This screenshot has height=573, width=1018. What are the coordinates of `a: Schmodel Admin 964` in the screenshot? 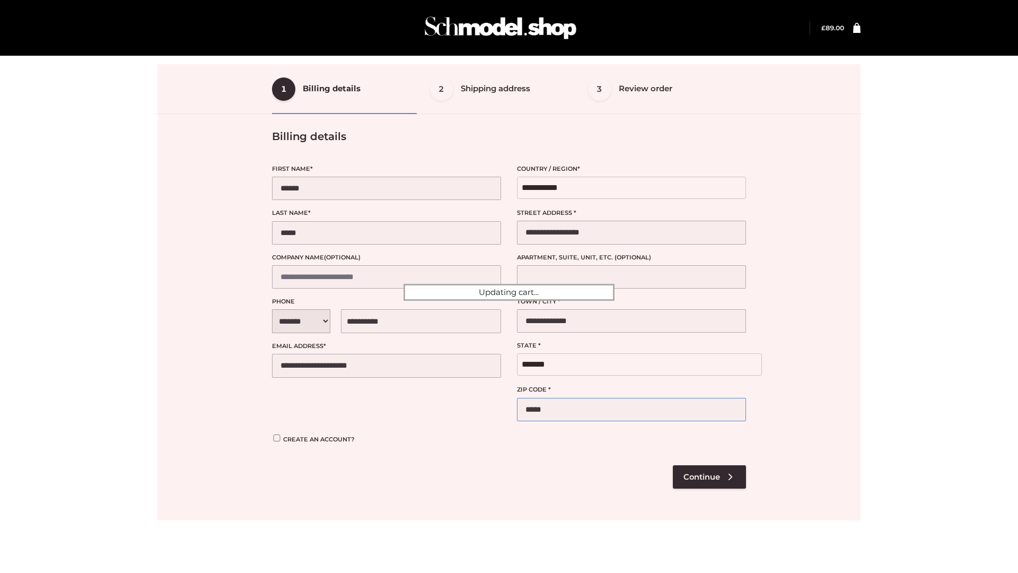 It's located at (501, 28).